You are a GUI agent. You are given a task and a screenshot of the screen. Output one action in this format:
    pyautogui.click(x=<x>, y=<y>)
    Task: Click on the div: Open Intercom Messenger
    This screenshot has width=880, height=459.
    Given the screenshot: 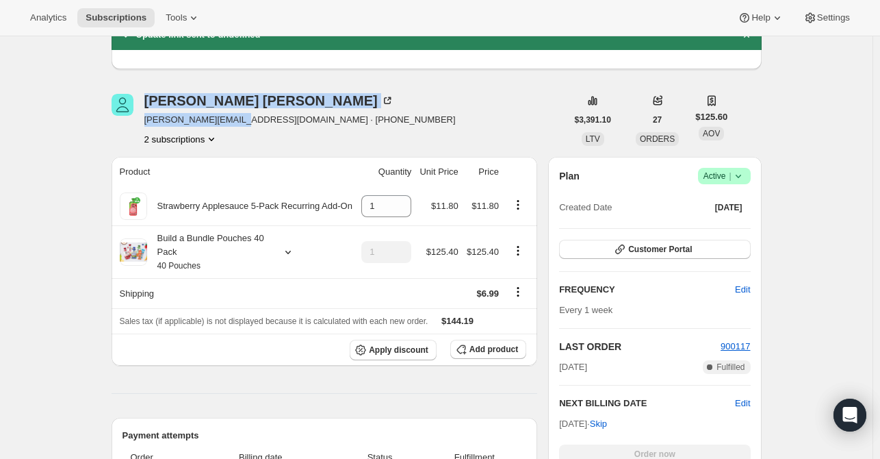 What is the action you would take?
    pyautogui.click(x=850, y=415)
    